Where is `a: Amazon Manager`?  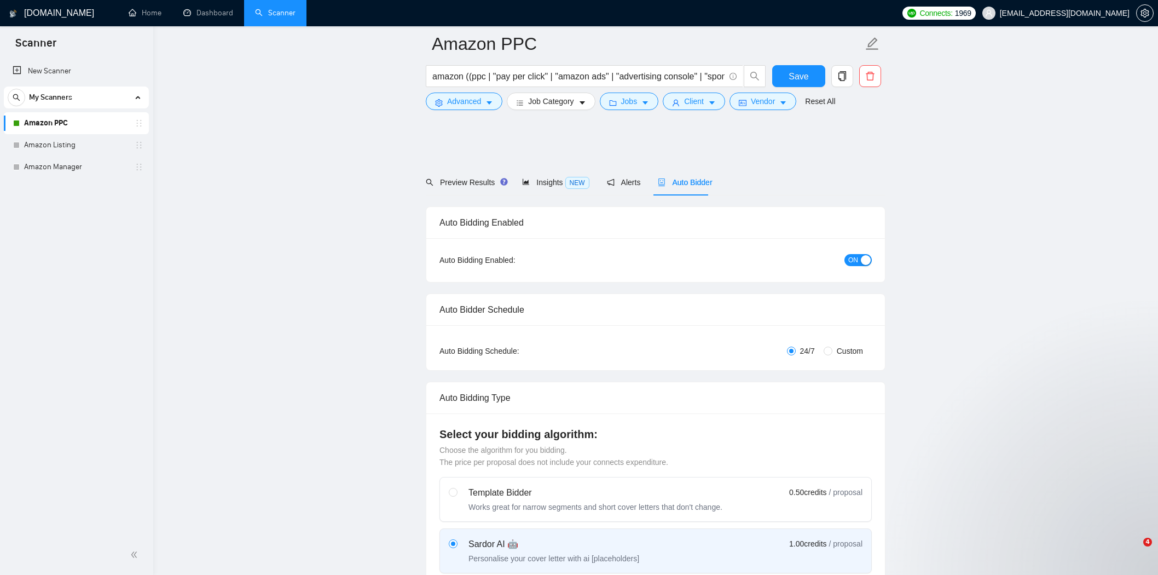 a: Amazon Manager is located at coordinates (76, 167).